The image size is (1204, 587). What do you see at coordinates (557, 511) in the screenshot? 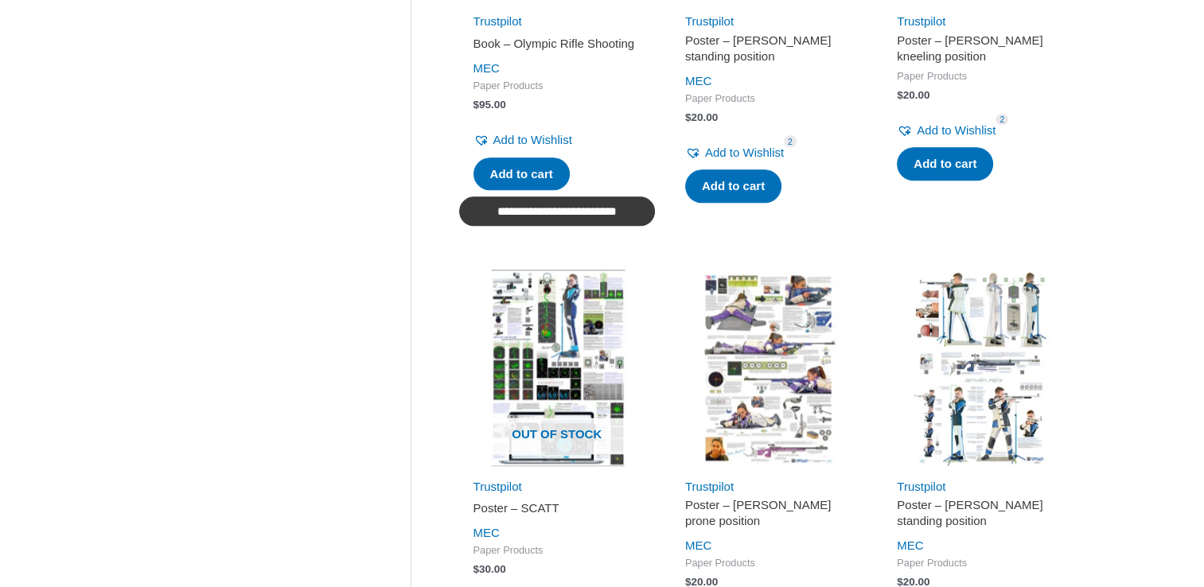
I see `a: Poster – SCATT` at bounding box center [557, 511].